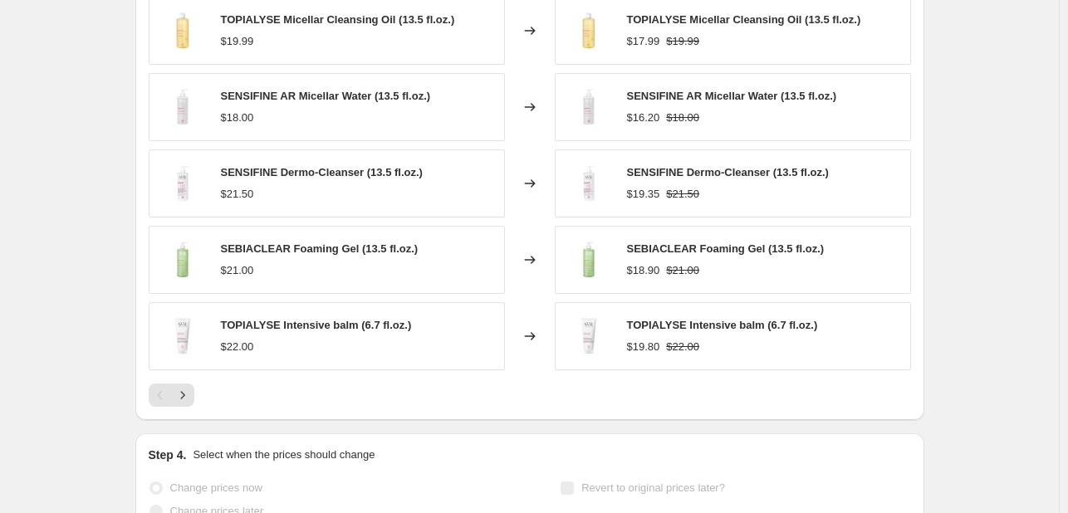  Describe the element at coordinates (238, 118) in the screenshot. I see `div: $18.00` at that location.